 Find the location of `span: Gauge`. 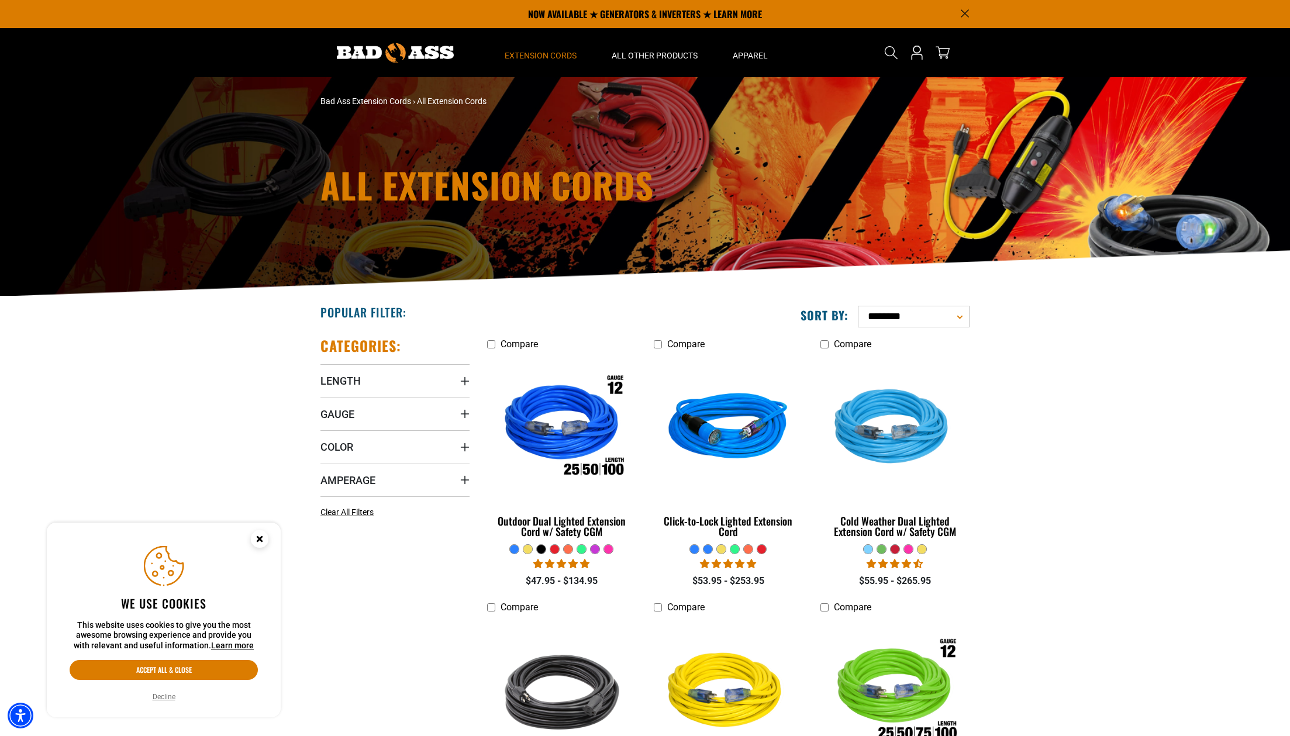

span: Gauge is located at coordinates (337, 414).